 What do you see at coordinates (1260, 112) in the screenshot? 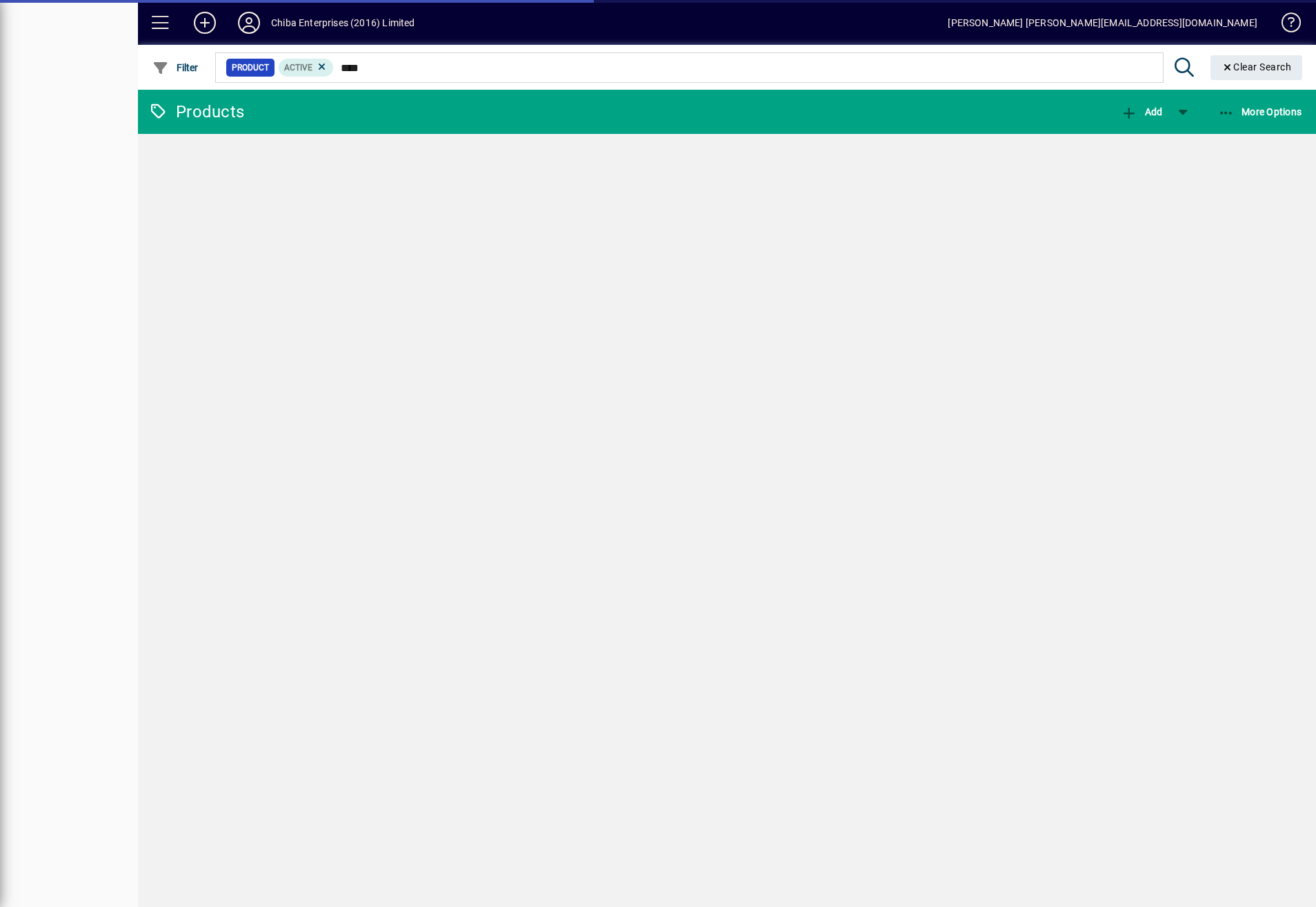
I see `button: More Options` at bounding box center [1260, 112].